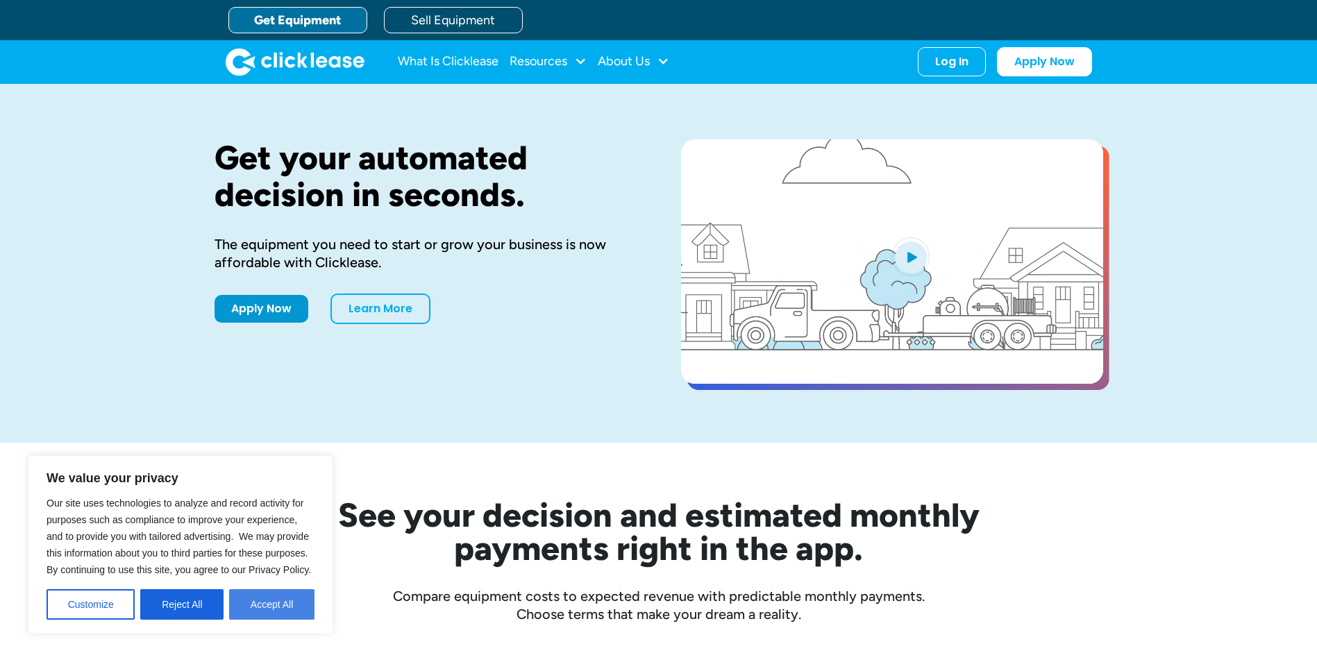 The height and width of the screenshot is (662, 1317). What do you see at coordinates (426, 176) in the screenshot?
I see `h1: Get your automated decision in seconds.` at bounding box center [426, 176].